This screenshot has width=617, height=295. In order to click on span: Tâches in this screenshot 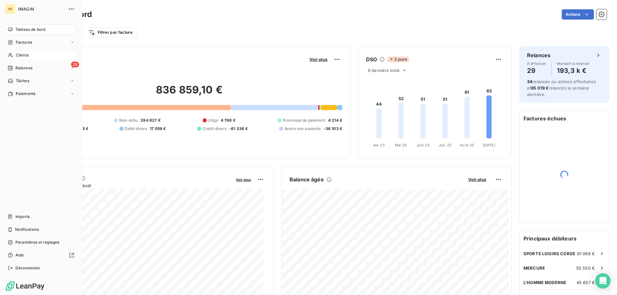, I will do `click(23, 81)`.